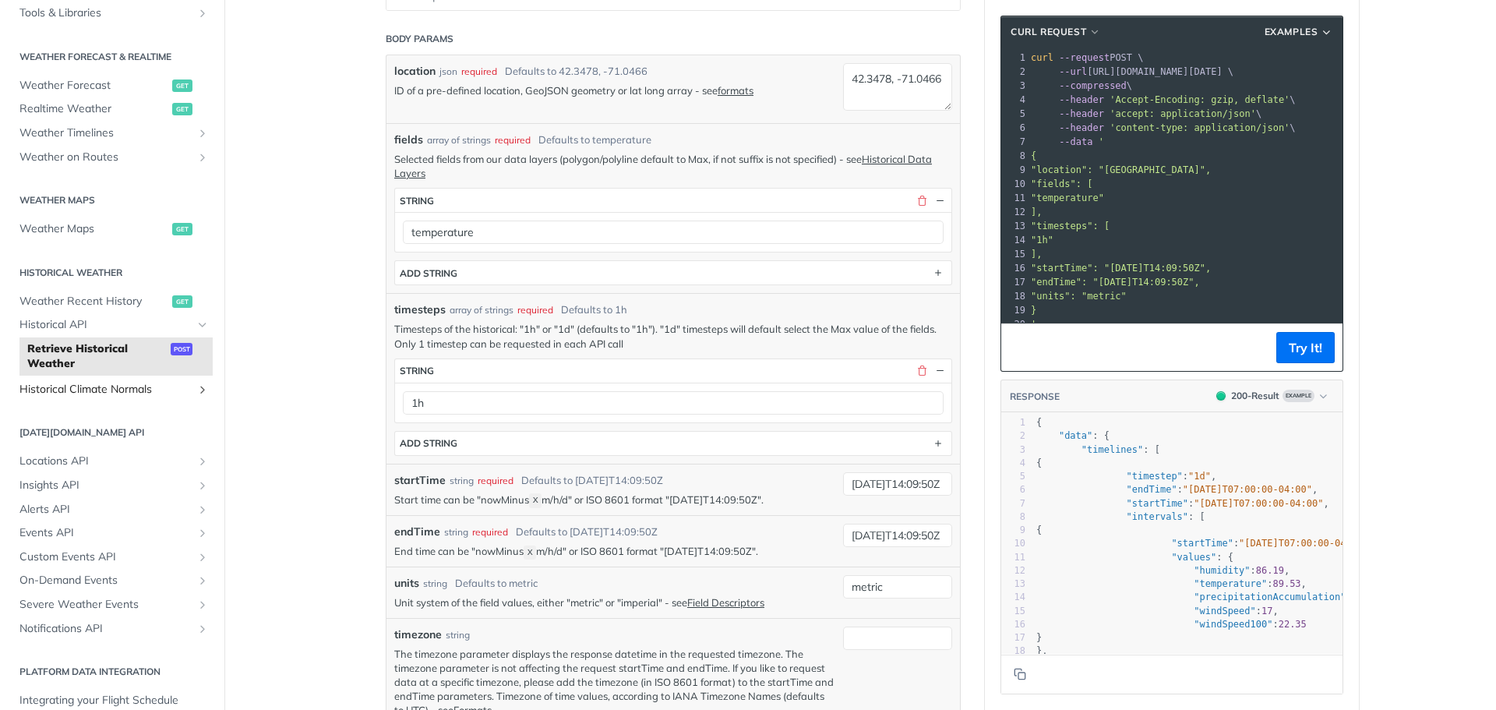 This screenshot has width=1496, height=710. Describe the element at coordinates (1112, 449) in the screenshot. I see `span: "timelines"` at that location.